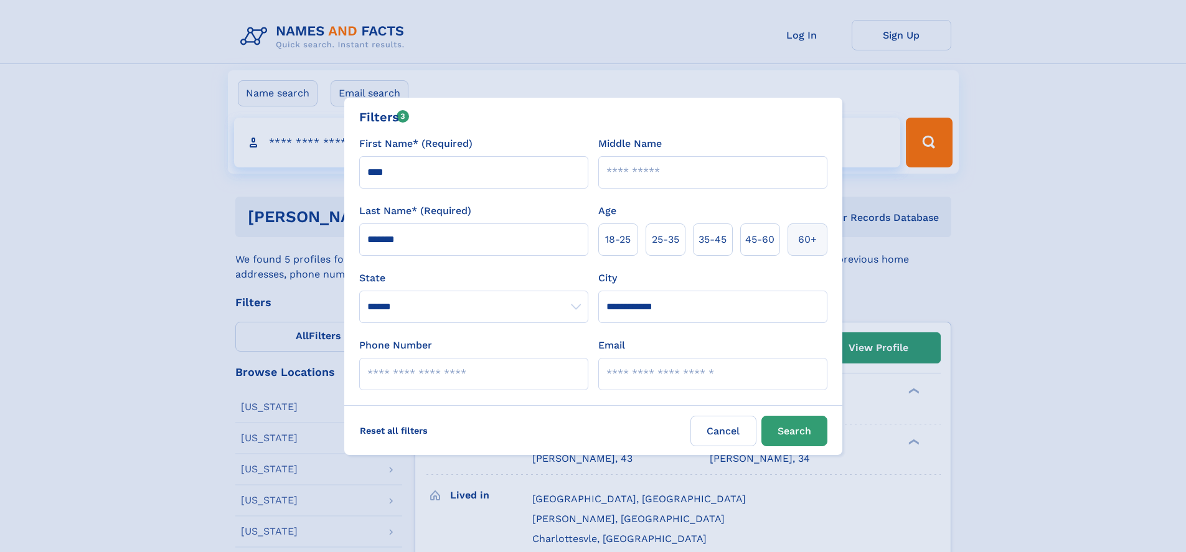  What do you see at coordinates (630, 144) in the screenshot?
I see `label: Middle Name` at bounding box center [630, 144].